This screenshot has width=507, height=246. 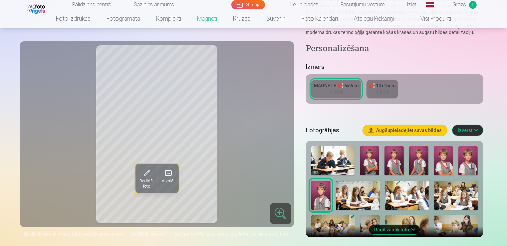 I want to click on h5: Fotogrāfijas, so click(x=332, y=130).